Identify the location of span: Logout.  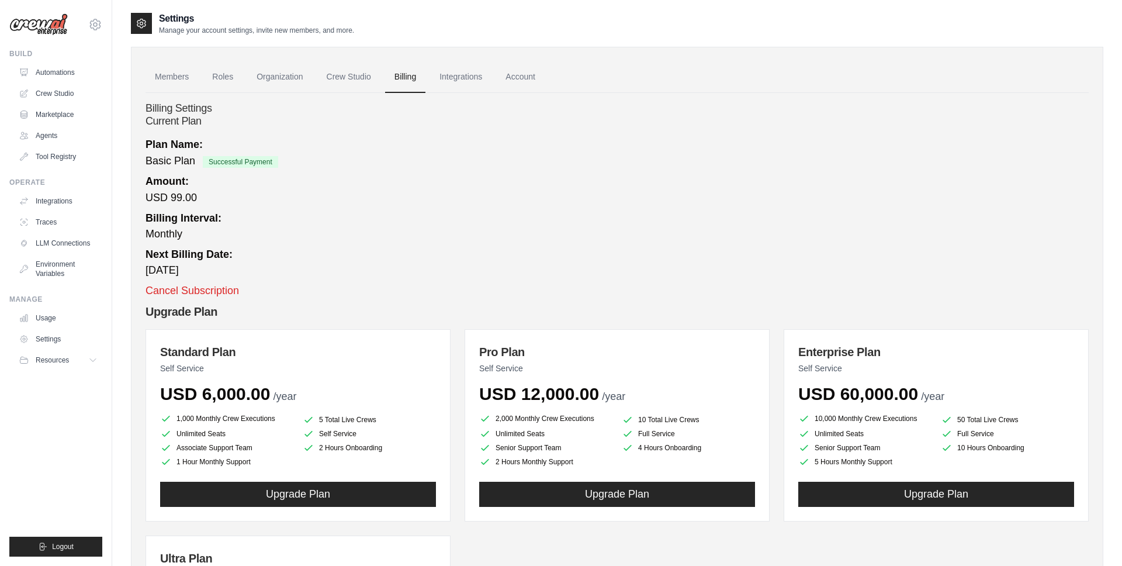
(63, 546).